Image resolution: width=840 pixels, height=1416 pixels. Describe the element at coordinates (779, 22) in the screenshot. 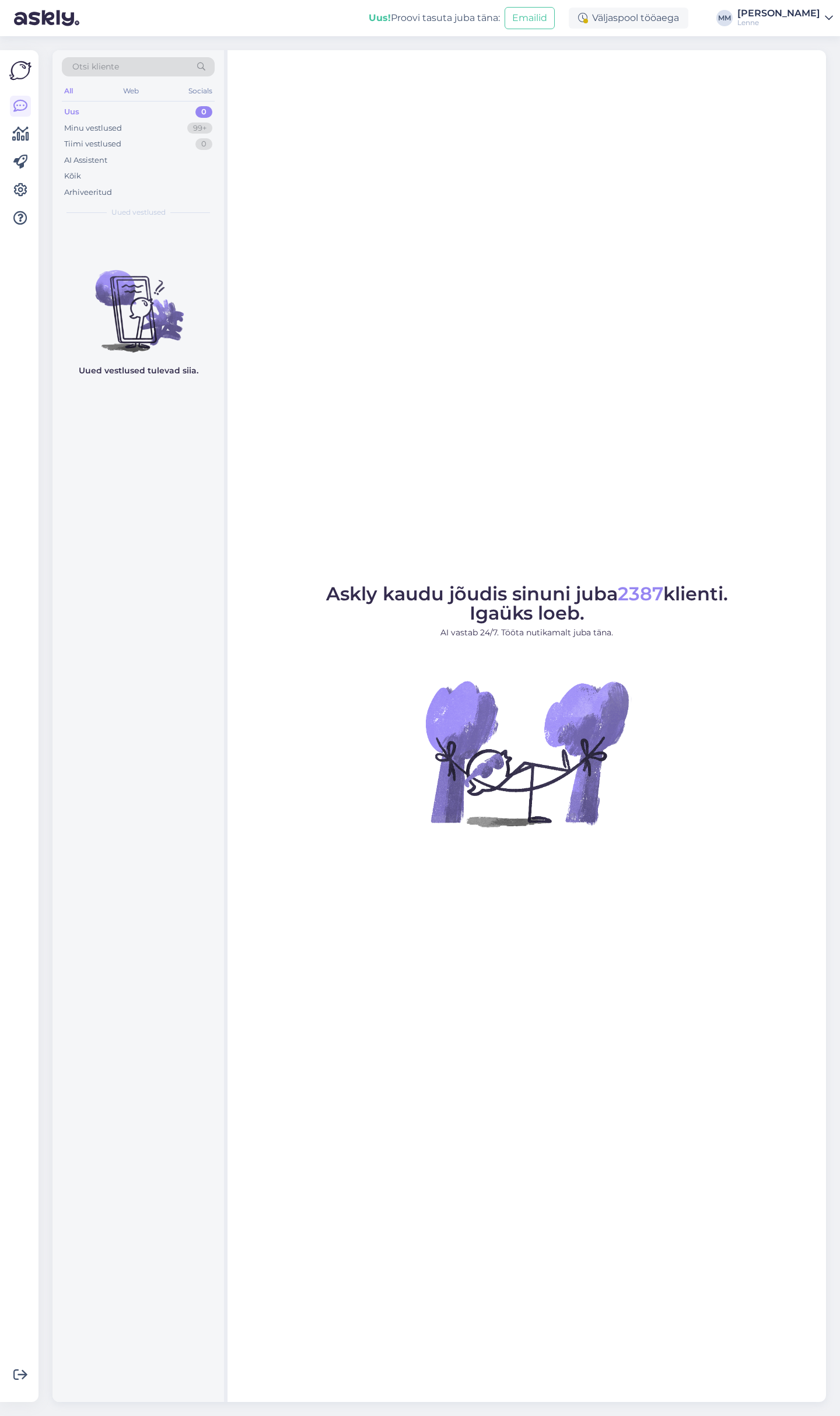

I see `div: Lenne` at that location.